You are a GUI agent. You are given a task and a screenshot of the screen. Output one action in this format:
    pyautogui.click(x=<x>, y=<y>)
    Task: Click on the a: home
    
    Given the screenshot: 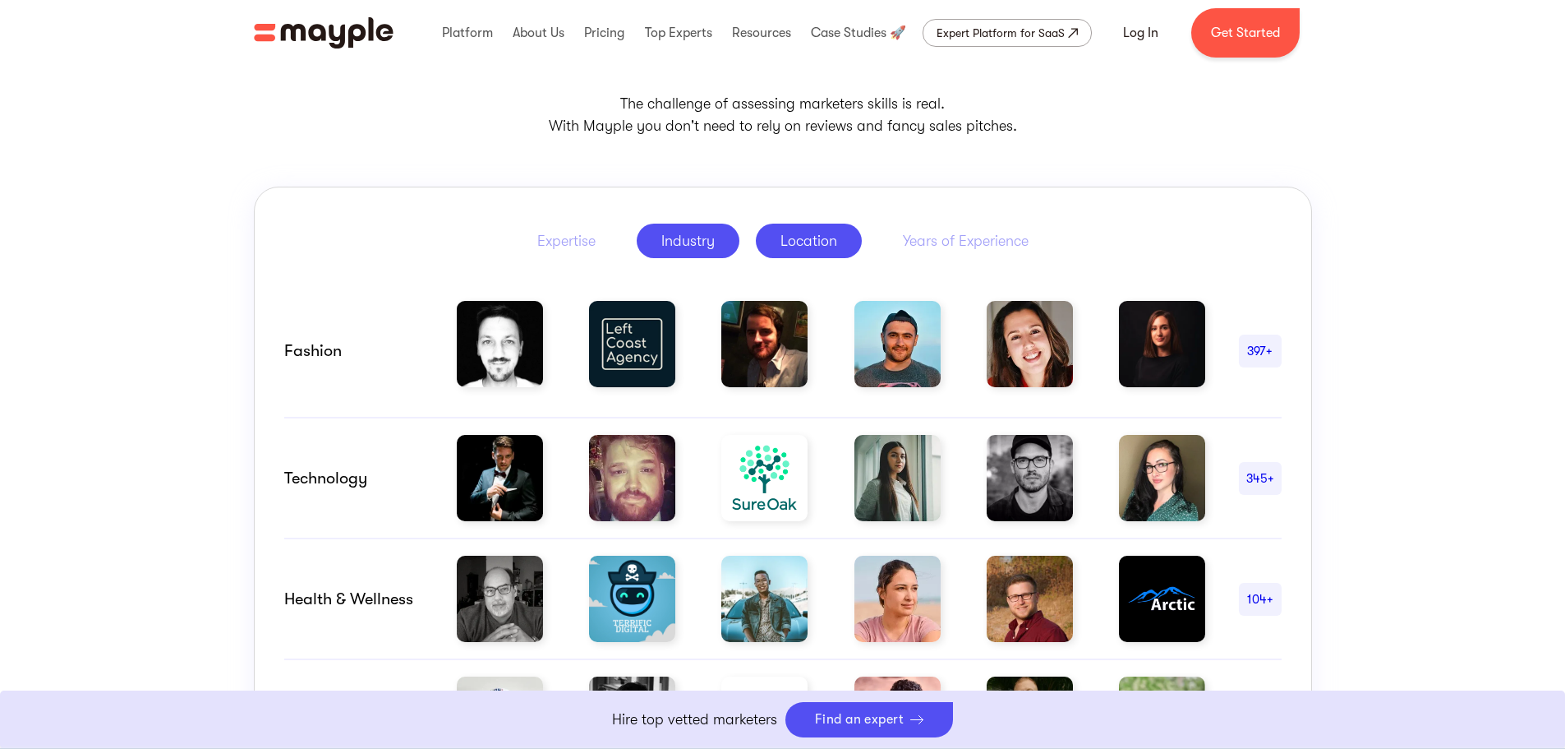 What is the action you would take?
    pyautogui.click(x=324, y=33)
    